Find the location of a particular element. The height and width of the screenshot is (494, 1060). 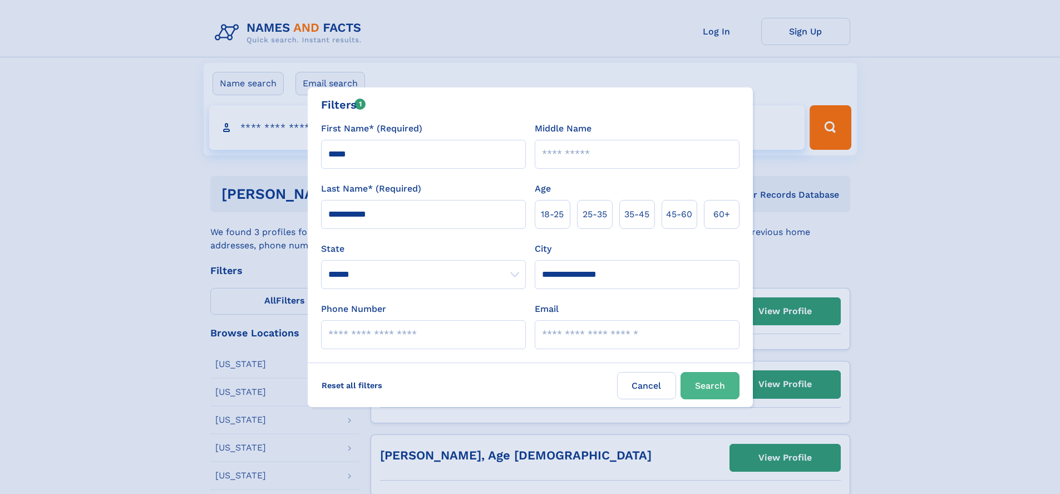

label: Age is located at coordinates (543, 189).